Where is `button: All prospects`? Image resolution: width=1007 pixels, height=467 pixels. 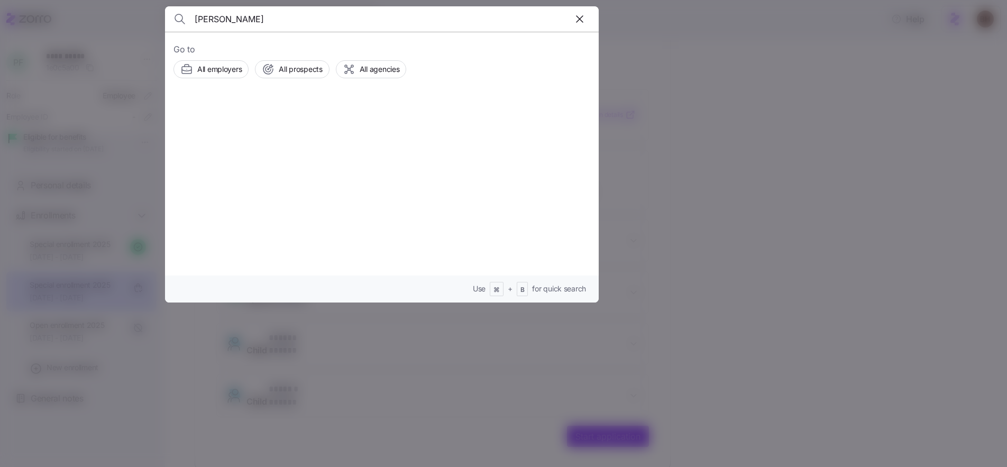
button: All prospects is located at coordinates (292, 69).